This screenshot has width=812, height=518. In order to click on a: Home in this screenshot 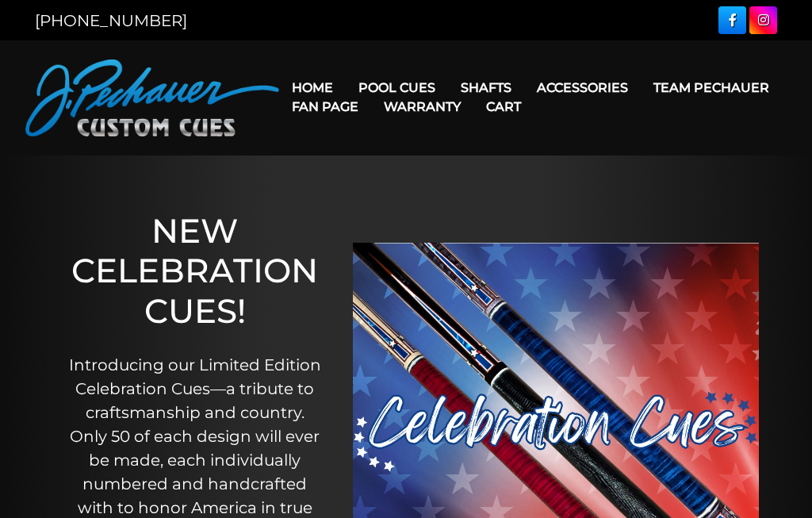, I will do `click(312, 87)`.